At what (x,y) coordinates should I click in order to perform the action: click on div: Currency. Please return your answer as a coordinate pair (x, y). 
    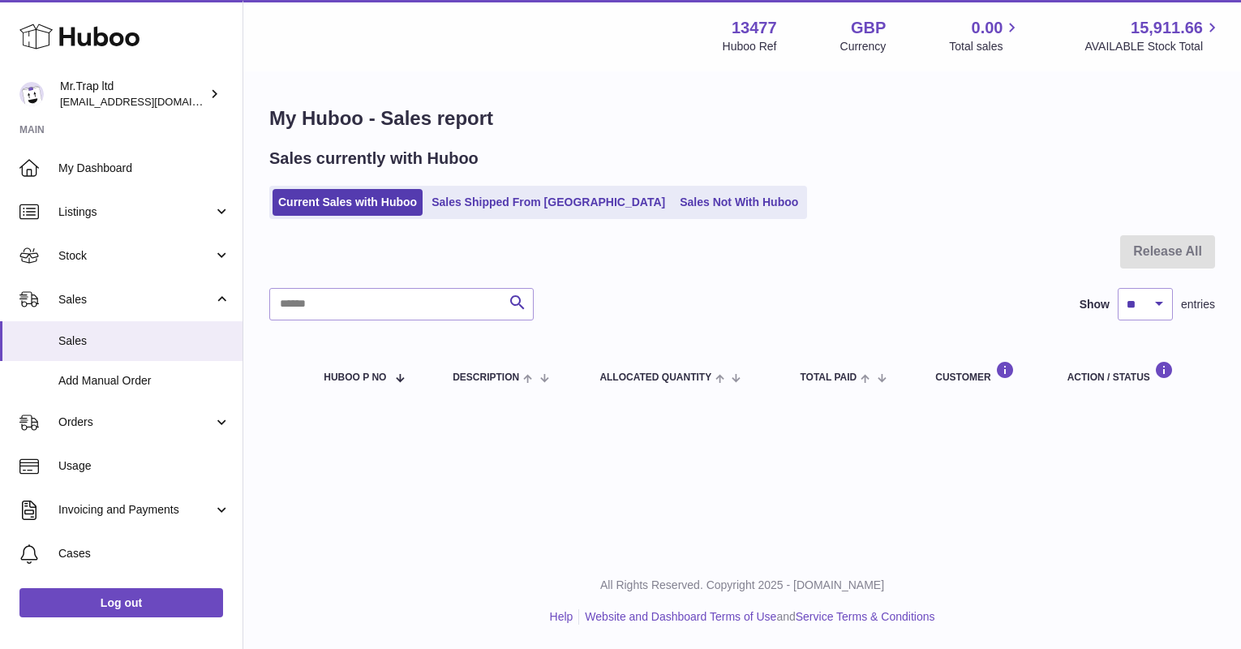
    Looking at the image, I should click on (863, 46).